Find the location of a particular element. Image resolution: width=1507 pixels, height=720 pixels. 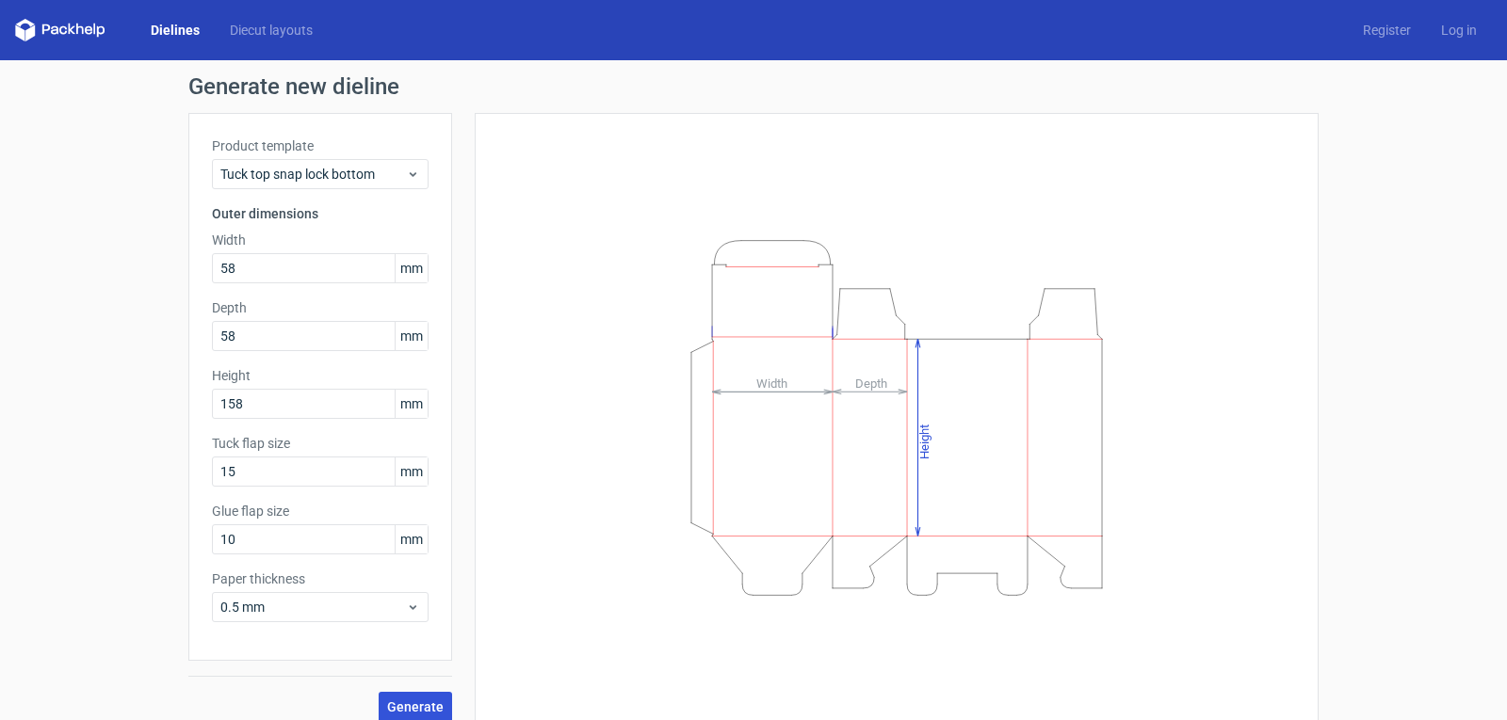

label: Height is located at coordinates (320, 376).